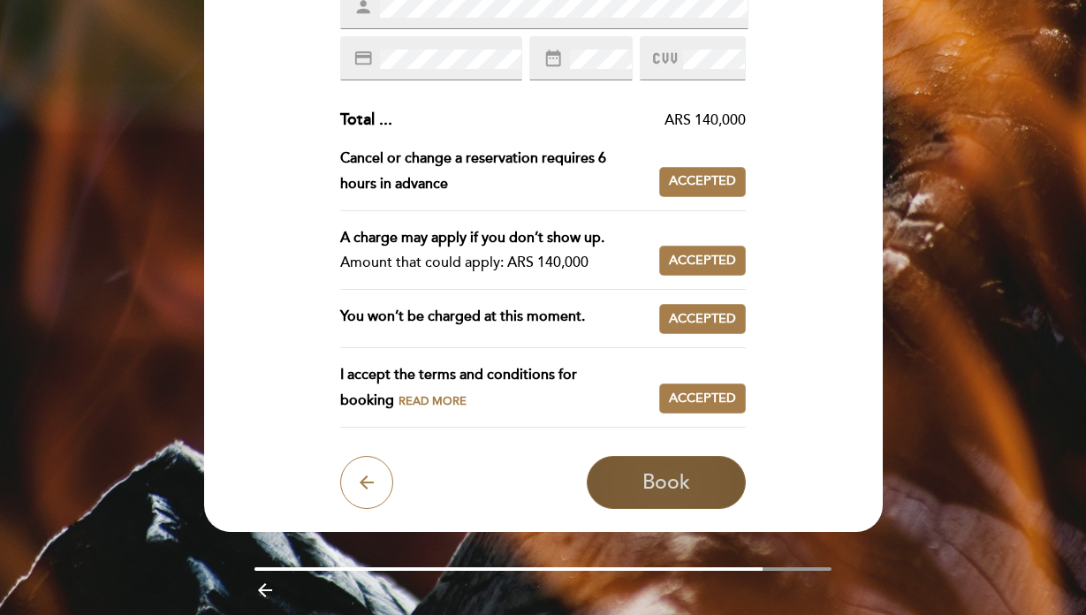  I want to click on div: I accept the terms and conditions for booking, so click(499, 388).